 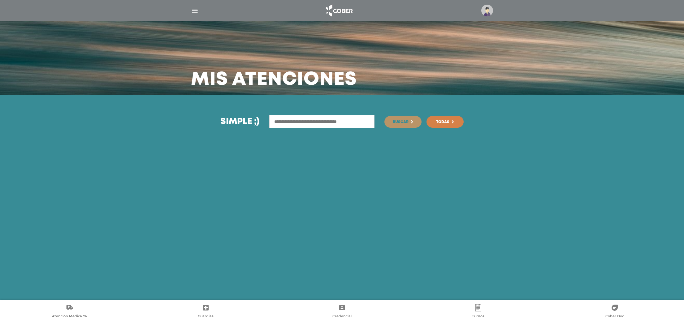 What do you see at coordinates (614, 317) in the screenshot?
I see `span: Cober Doc` at bounding box center [614, 317].